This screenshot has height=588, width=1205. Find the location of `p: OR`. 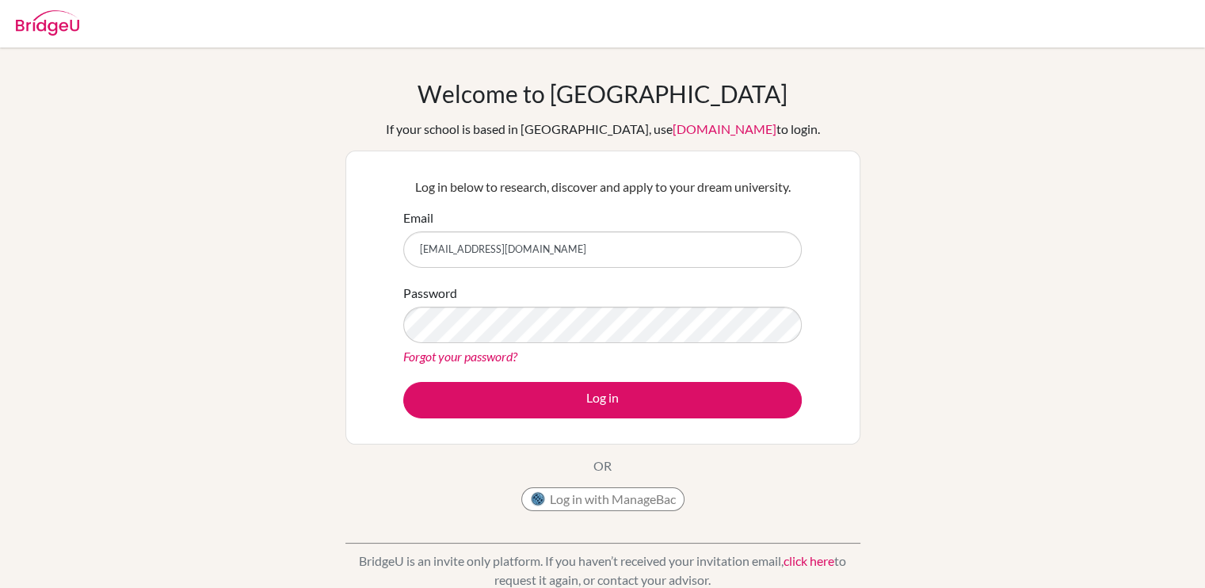

p: OR is located at coordinates (602, 466).